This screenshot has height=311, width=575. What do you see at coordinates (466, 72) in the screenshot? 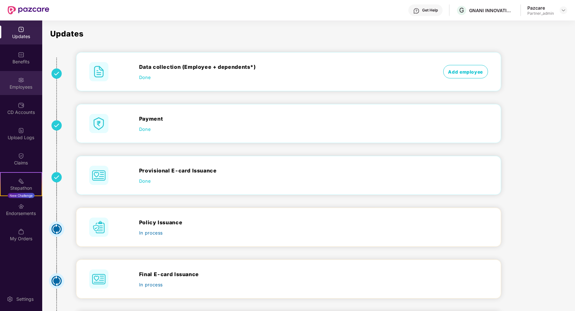
I see `span: Add employee` at bounding box center [466, 72].